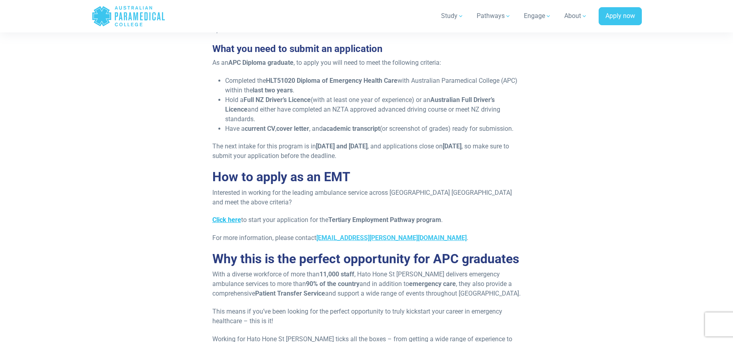 The height and width of the screenshot is (342, 733). I want to click on span: How to apply as an EMT, so click(281, 177).